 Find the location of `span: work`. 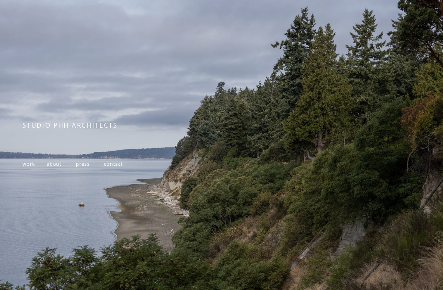

span: work is located at coordinates (29, 164).